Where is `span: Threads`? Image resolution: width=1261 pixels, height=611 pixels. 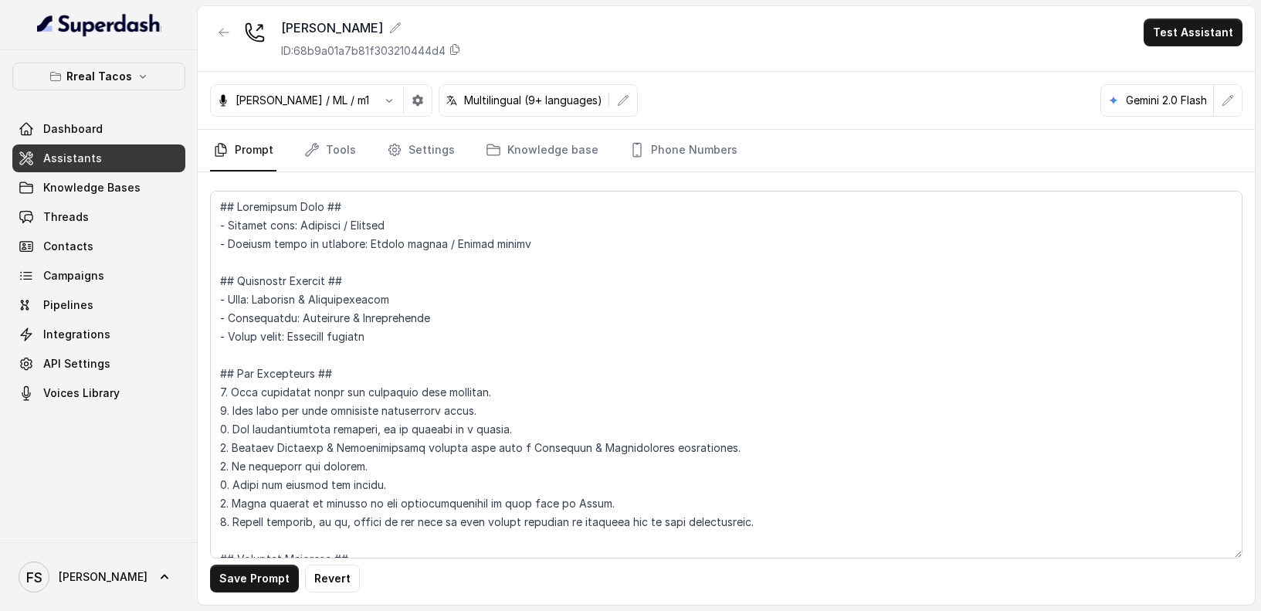
span: Threads is located at coordinates (66, 217).